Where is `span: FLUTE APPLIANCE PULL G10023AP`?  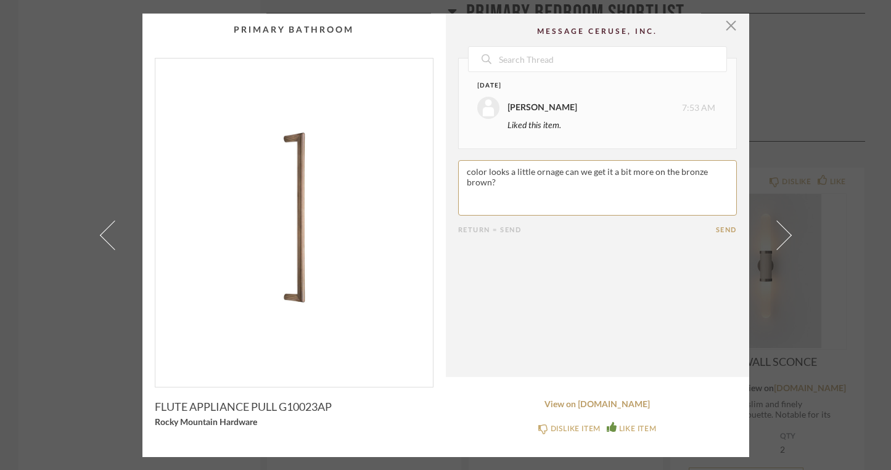 span: FLUTE APPLIANCE PULL G10023AP is located at coordinates (243, 407).